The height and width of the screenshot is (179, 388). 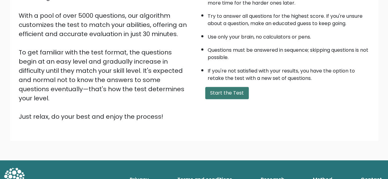 What do you see at coordinates (227, 93) in the screenshot?
I see `button: Start the Test` at bounding box center [227, 93].